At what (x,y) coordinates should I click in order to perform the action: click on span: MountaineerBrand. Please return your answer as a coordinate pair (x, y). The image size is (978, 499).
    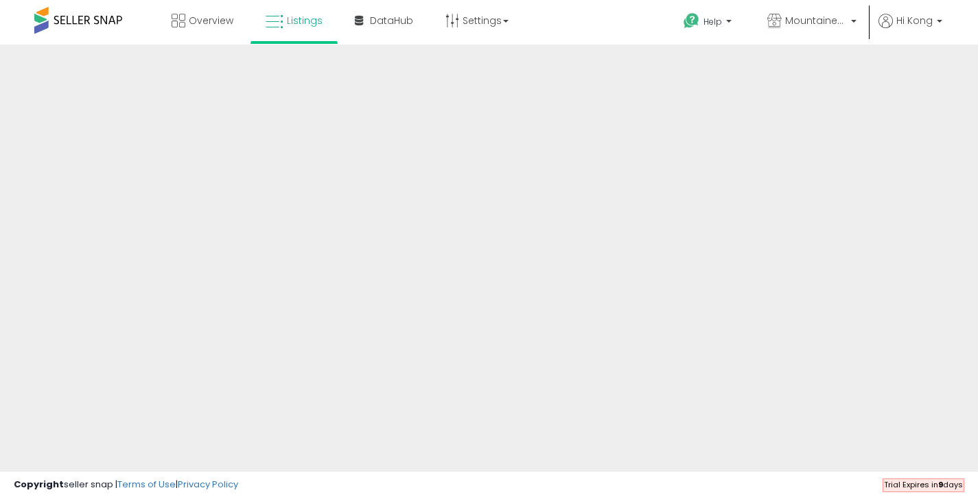
    Looking at the image, I should click on (816, 21).